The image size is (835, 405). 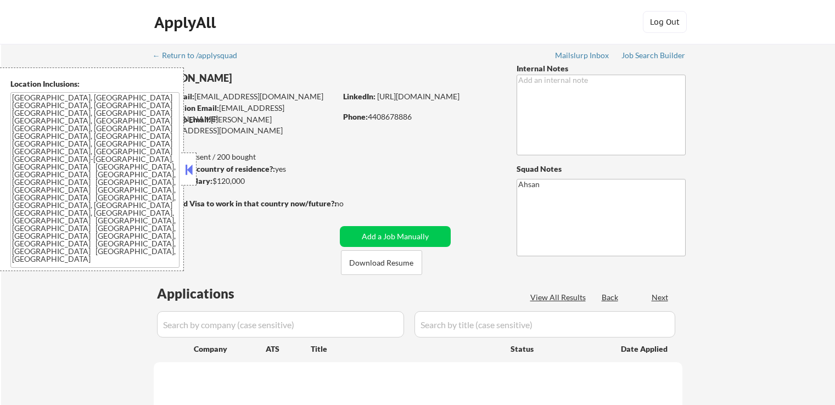 What do you see at coordinates (544, 324) in the screenshot?
I see `input: Search by title (case sensitive)` at bounding box center [544, 324].